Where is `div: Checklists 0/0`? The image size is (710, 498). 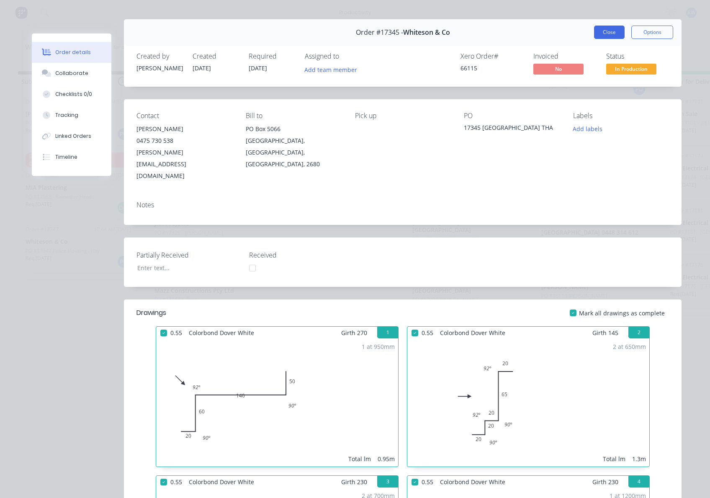
div: Checklists 0/0 is located at coordinates (74, 94).